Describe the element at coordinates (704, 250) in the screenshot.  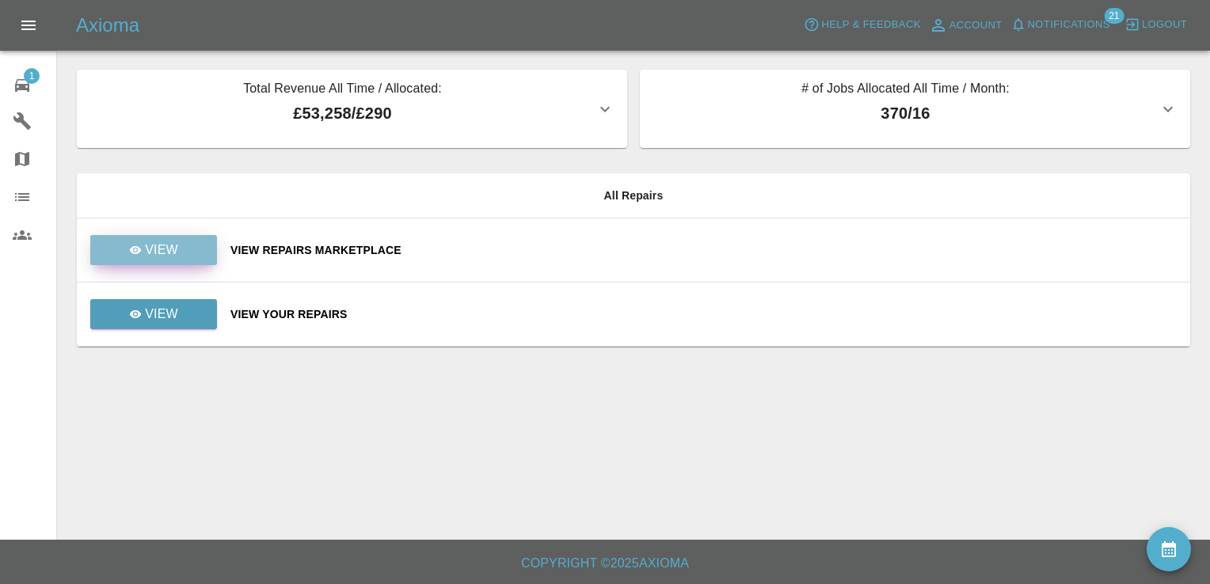
I see `a: View Repairs Marketplace` at that location.